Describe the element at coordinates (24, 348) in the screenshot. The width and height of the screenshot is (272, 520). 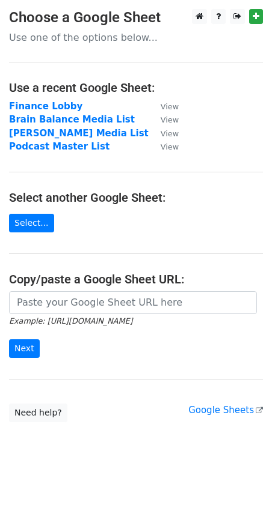
I see `input: Next` at that location.